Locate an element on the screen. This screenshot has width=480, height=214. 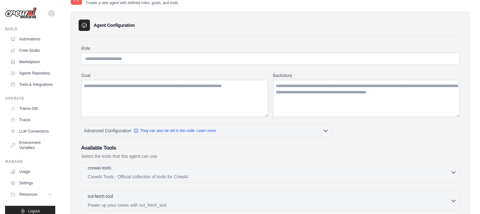
span: Logout is located at coordinates (34, 211).